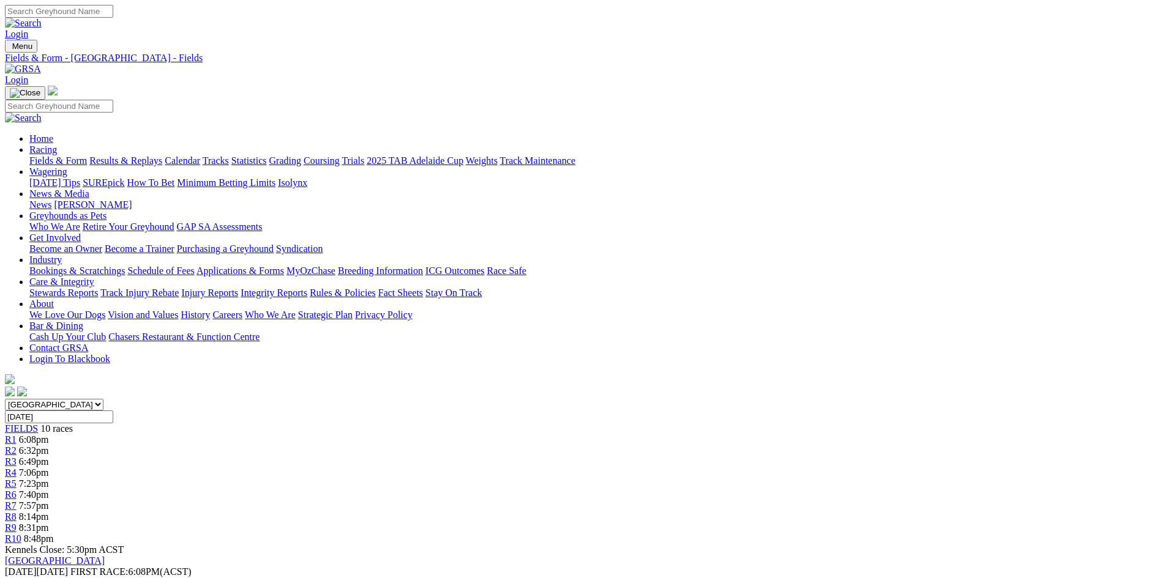 The image size is (1166, 578). I want to click on span: Menu, so click(22, 46).